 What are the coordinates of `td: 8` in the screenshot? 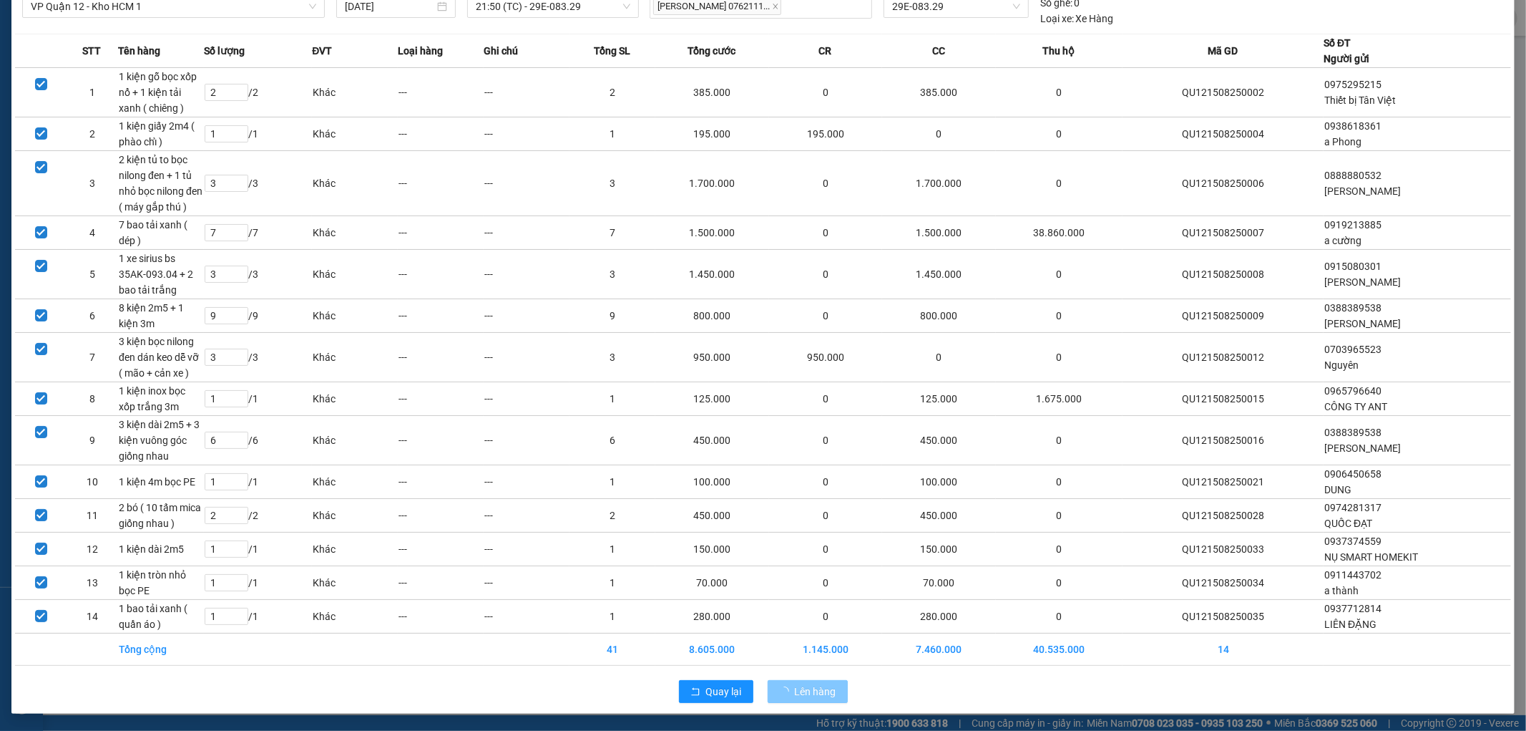 It's located at (92, 399).